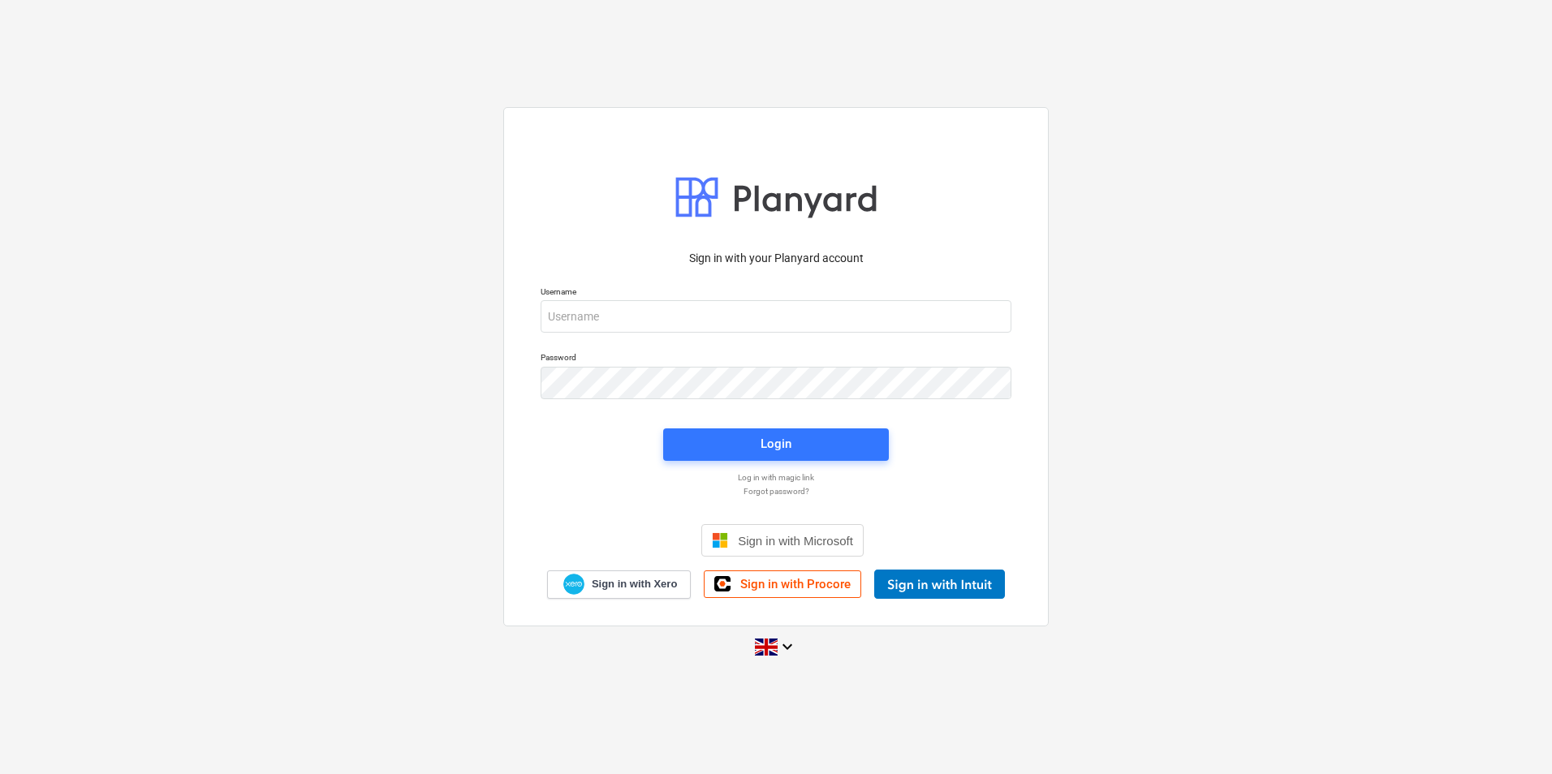 The width and height of the screenshot is (1552, 774). Describe the element at coordinates (619, 584) in the screenshot. I see `a: Sign in with Xero` at that location.